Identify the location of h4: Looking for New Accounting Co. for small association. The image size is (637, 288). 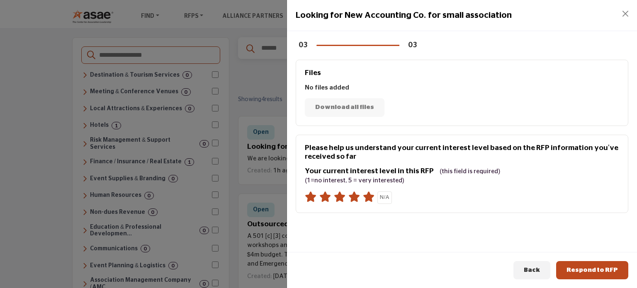
(403, 15).